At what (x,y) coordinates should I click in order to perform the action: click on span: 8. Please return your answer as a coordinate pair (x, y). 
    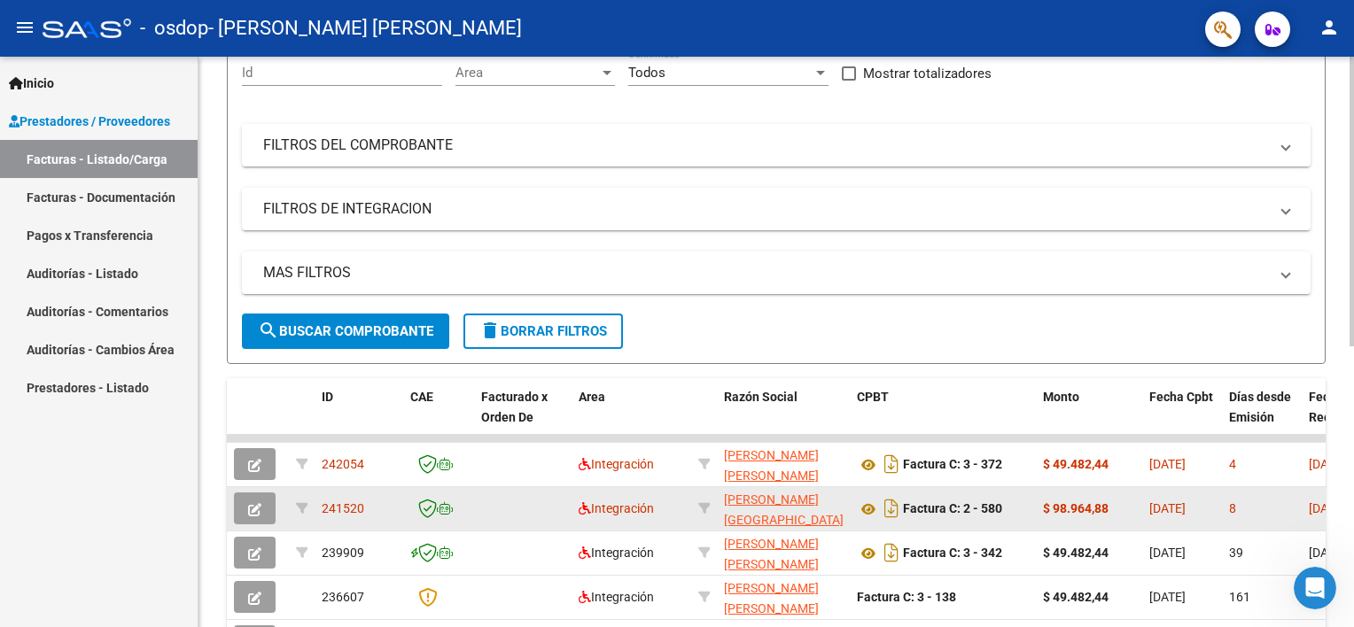
    Looking at the image, I should click on (1233, 509).